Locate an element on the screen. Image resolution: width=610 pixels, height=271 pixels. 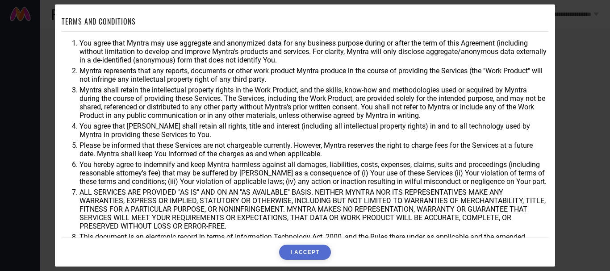
h1: TERMS AND CONDITIONS is located at coordinates (99, 21).